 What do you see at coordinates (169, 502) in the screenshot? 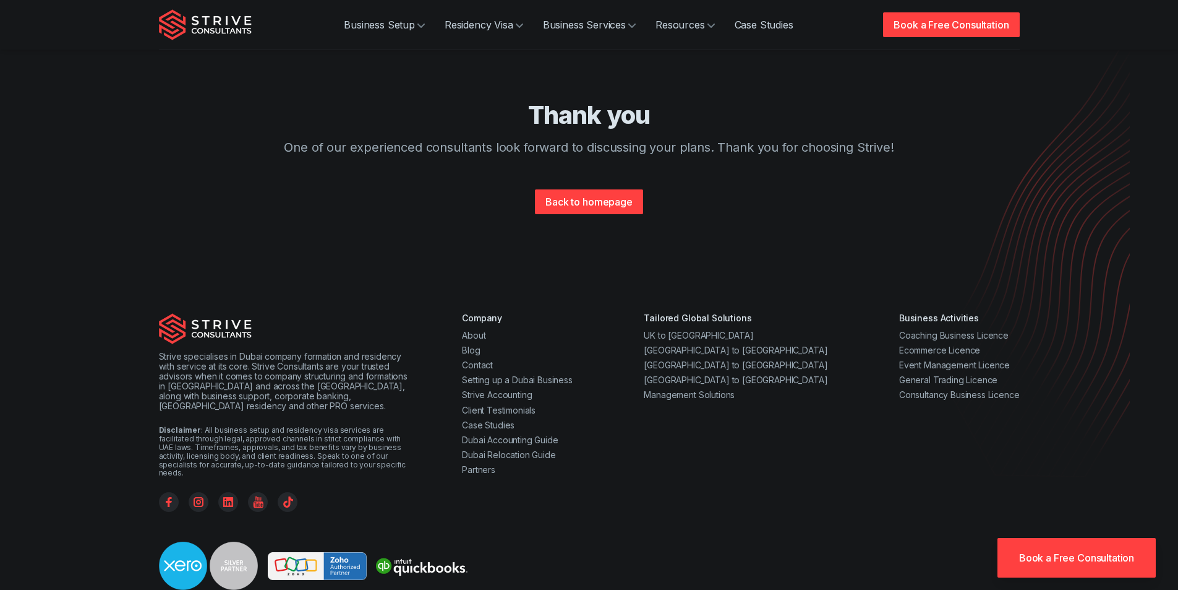
I see `a: Facebook` at bounding box center [169, 502].